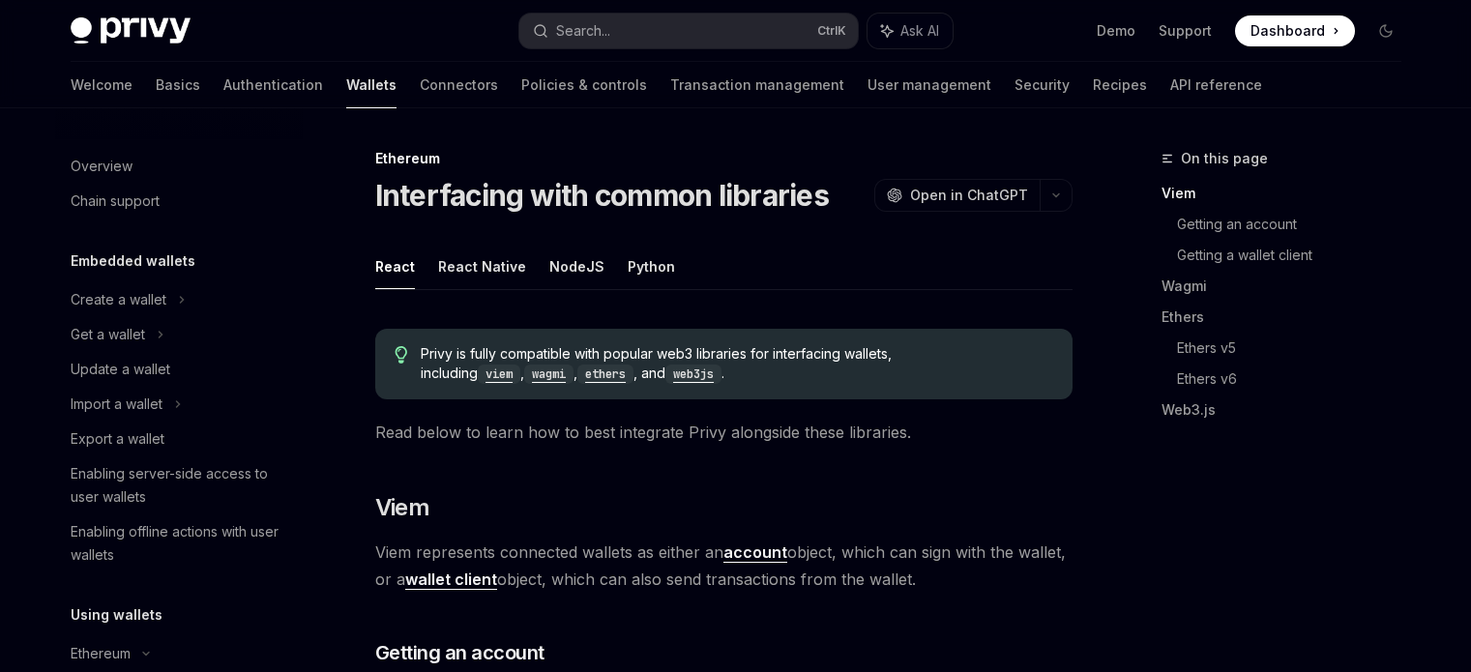 The width and height of the screenshot is (1471, 672). What do you see at coordinates (1290, 286) in the screenshot?
I see `a: Wagmi` at bounding box center [1290, 286].